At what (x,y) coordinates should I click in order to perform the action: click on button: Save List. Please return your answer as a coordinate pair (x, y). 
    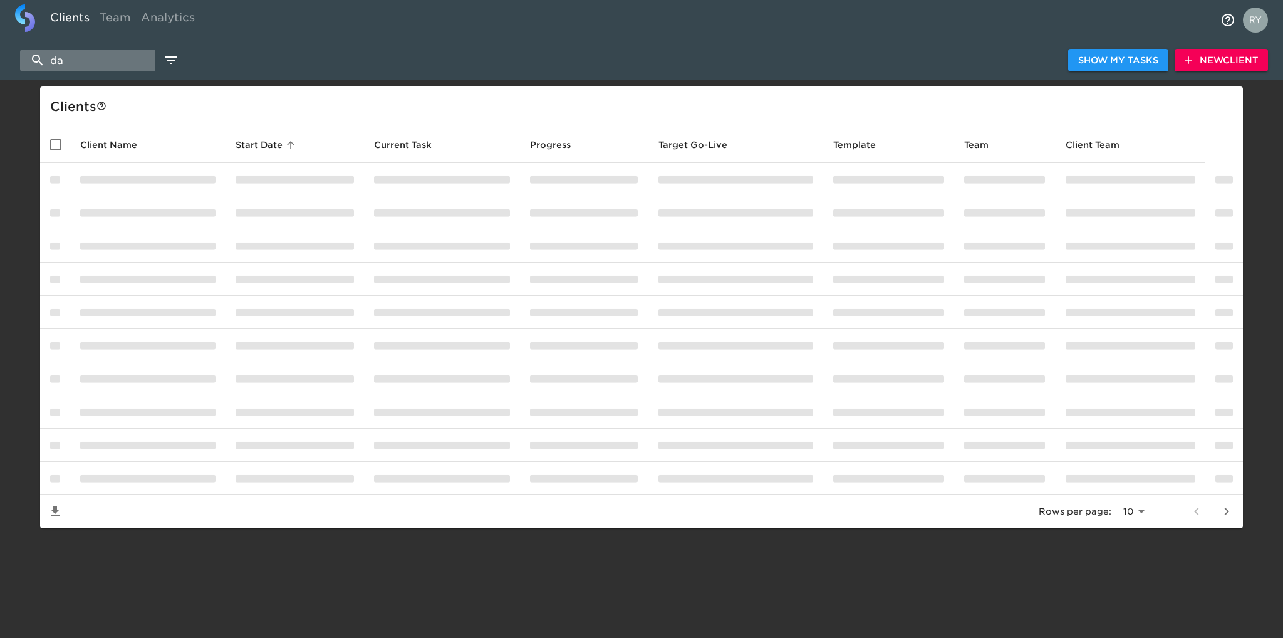
    Looking at the image, I should click on (55, 511).